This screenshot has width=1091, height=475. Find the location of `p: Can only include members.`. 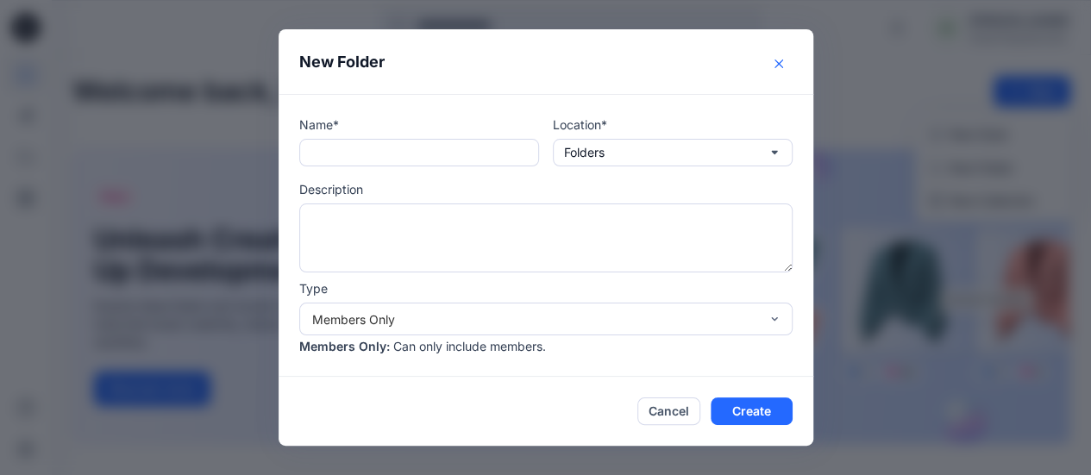

p: Can only include members. is located at coordinates (469, 346).